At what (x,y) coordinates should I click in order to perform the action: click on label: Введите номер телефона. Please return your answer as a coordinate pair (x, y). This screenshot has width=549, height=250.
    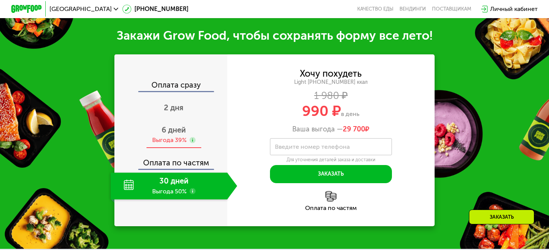
    Looking at the image, I should click on (312, 147).